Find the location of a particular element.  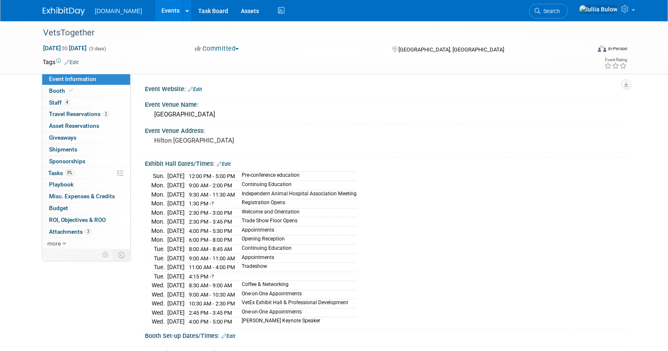

div: Event Format is located at coordinates (584, 50).